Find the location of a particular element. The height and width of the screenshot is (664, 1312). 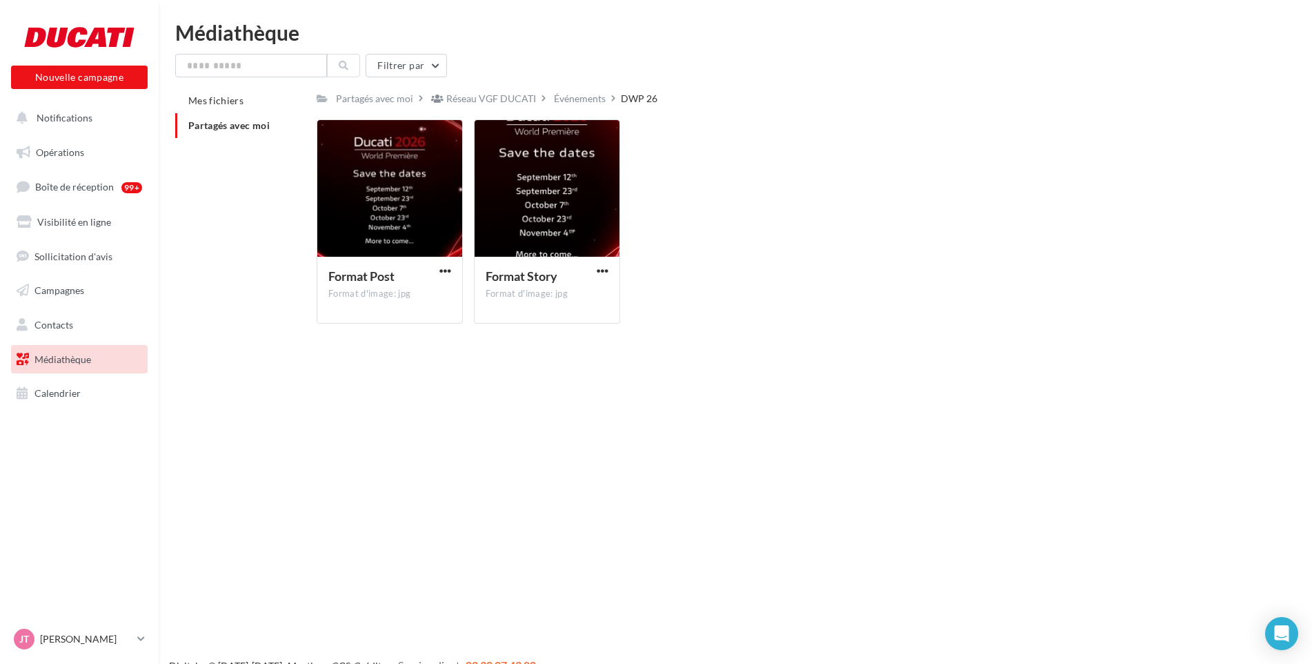

span: Visibilité en ligne is located at coordinates (74, 221).